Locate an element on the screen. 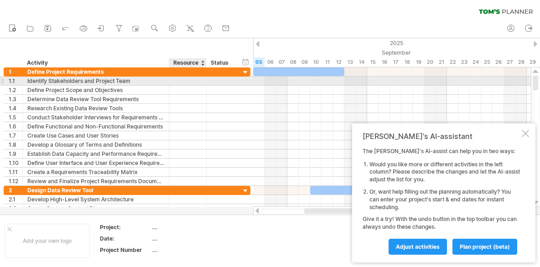 Image resolution: width=540 pixels, height=267 pixels. div: Tuesday, 23 September 2025 is located at coordinates (464, 62).